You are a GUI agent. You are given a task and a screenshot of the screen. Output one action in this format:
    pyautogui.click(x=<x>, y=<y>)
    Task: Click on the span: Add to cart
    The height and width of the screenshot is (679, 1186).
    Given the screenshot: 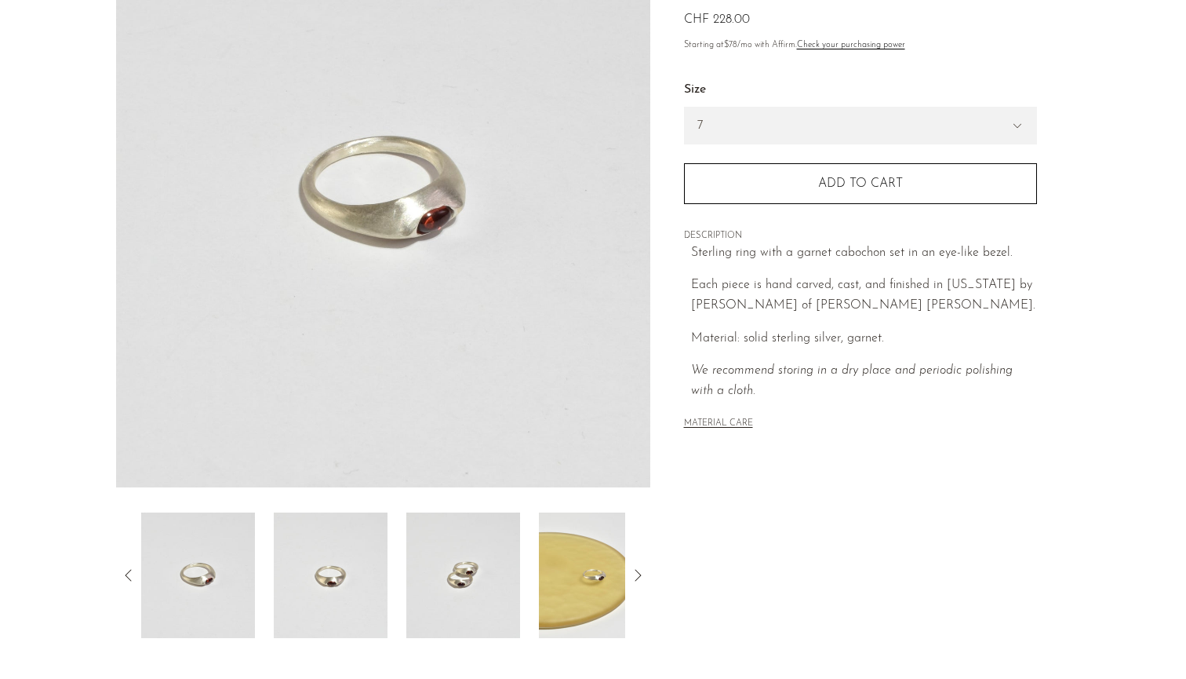 What is the action you would take?
    pyautogui.click(x=861, y=184)
    